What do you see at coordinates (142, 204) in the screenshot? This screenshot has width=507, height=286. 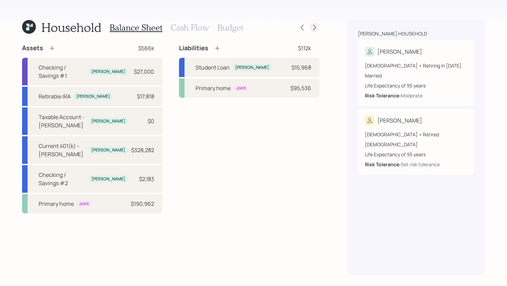 I see `div: $190,962` at bounding box center [142, 204].